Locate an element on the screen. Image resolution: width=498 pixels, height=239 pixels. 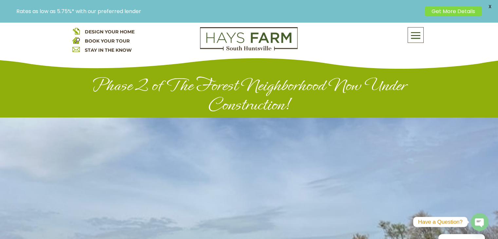
img: Logo is located at coordinates (249, 39).